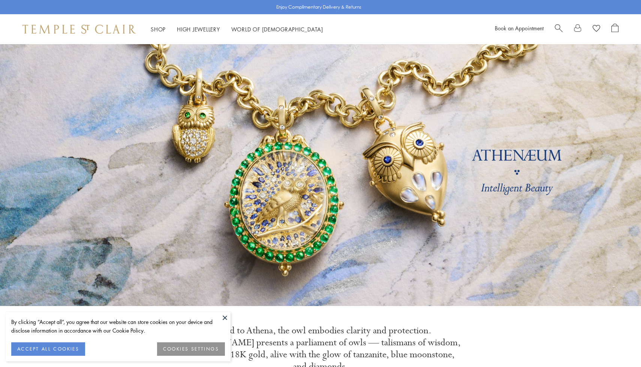 This screenshot has width=641, height=367. I want to click on a: Open Shopping Bag, so click(614, 29).